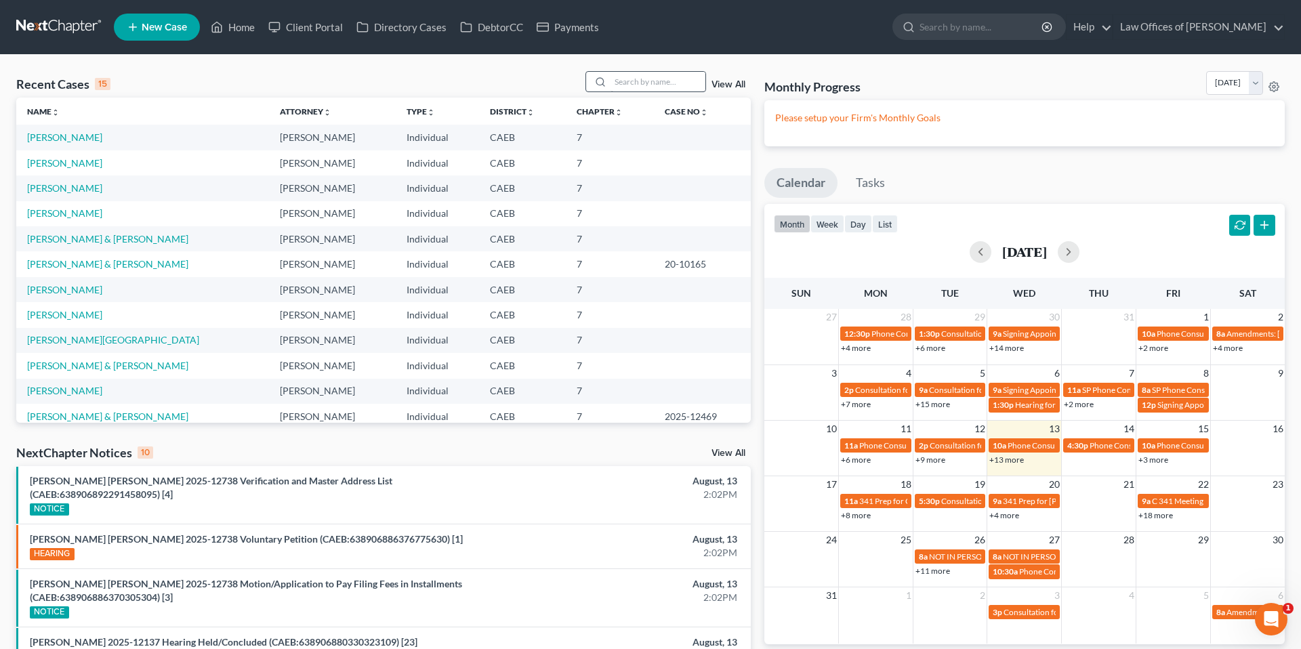 The width and height of the screenshot is (1301, 649). Describe the element at coordinates (1055, 485) in the screenshot. I see `span: 20` at that location.